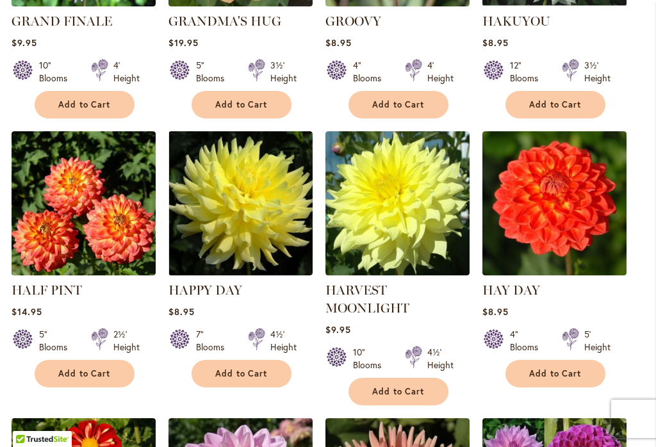  What do you see at coordinates (397, 272) in the screenshot?
I see `a: Harvest Moonlight` at bounding box center [397, 272].